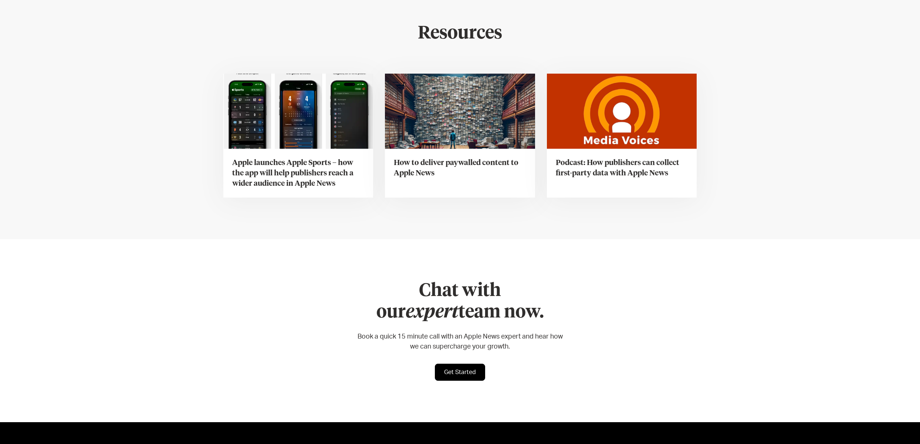 This screenshot has height=444, width=920. I want to click on em: expert, so click(432, 312).